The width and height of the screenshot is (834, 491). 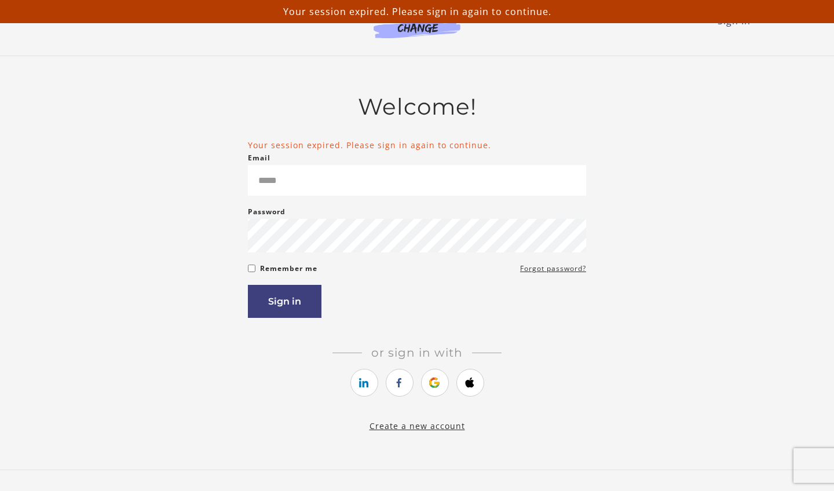 I want to click on button: Sign in, so click(x=284, y=301).